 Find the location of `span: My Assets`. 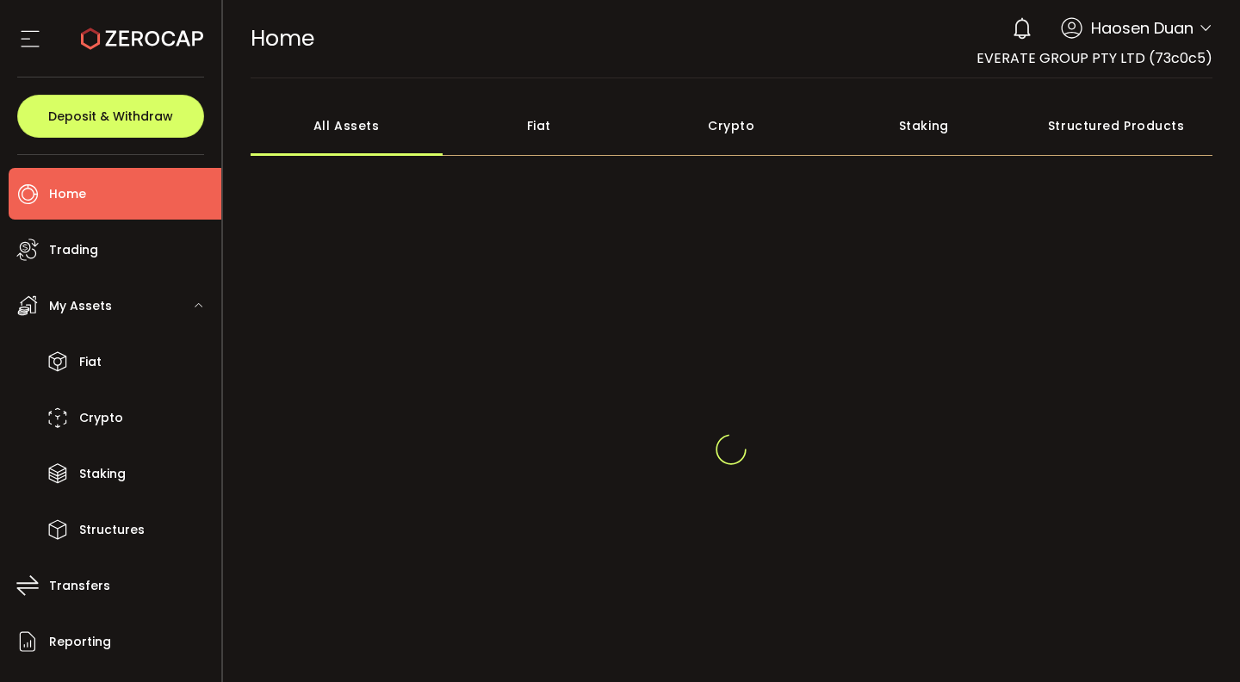

span: My Assets is located at coordinates (80, 306).